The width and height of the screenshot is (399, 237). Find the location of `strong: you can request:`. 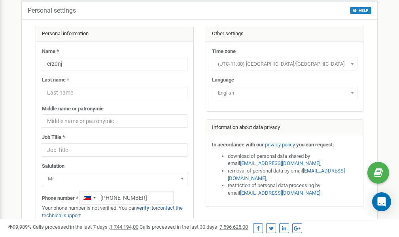

strong: you can request: is located at coordinates (315, 144).